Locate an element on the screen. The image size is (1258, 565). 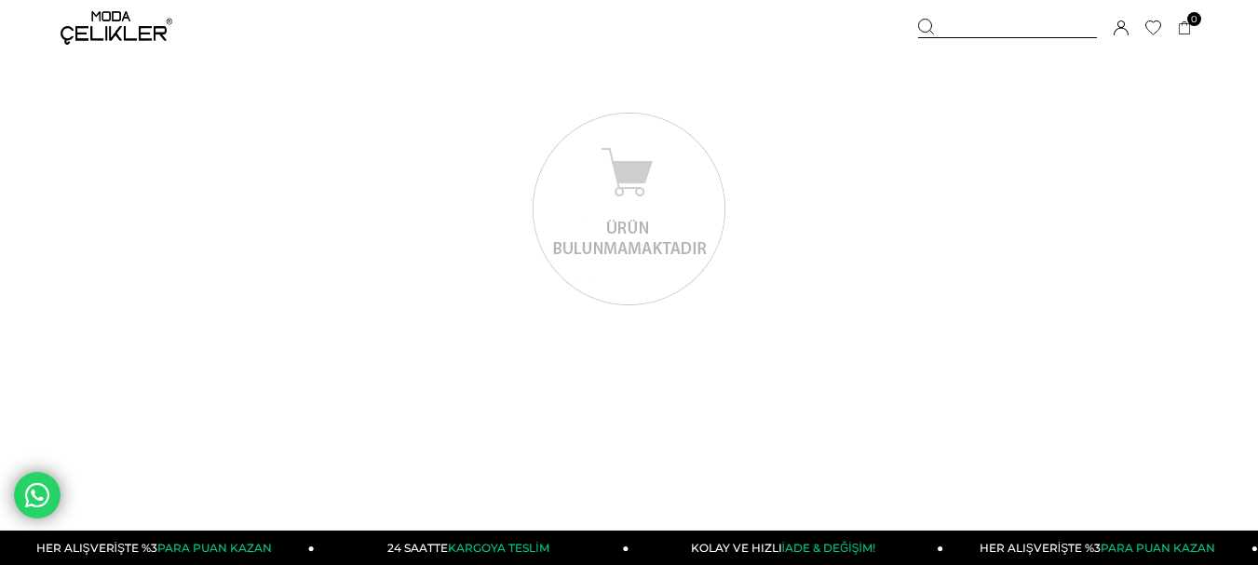
a: HER ALIŞVERİŞTE %3PARA PUAN KAZAN is located at coordinates (1100, 547).